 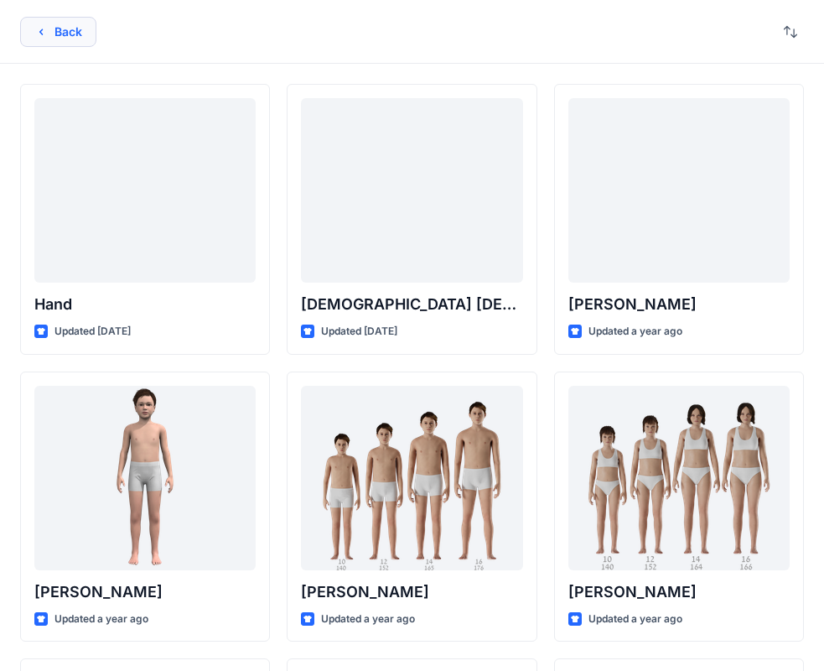 I want to click on a: Hand, so click(x=145, y=190).